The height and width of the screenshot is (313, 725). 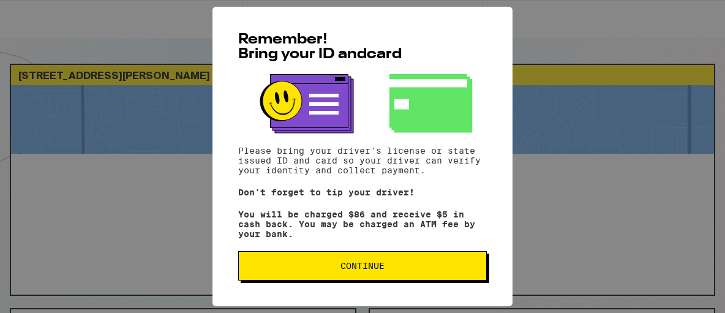 I want to click on p: Don't forget to tip your driver!, so click(x=362, y=192).